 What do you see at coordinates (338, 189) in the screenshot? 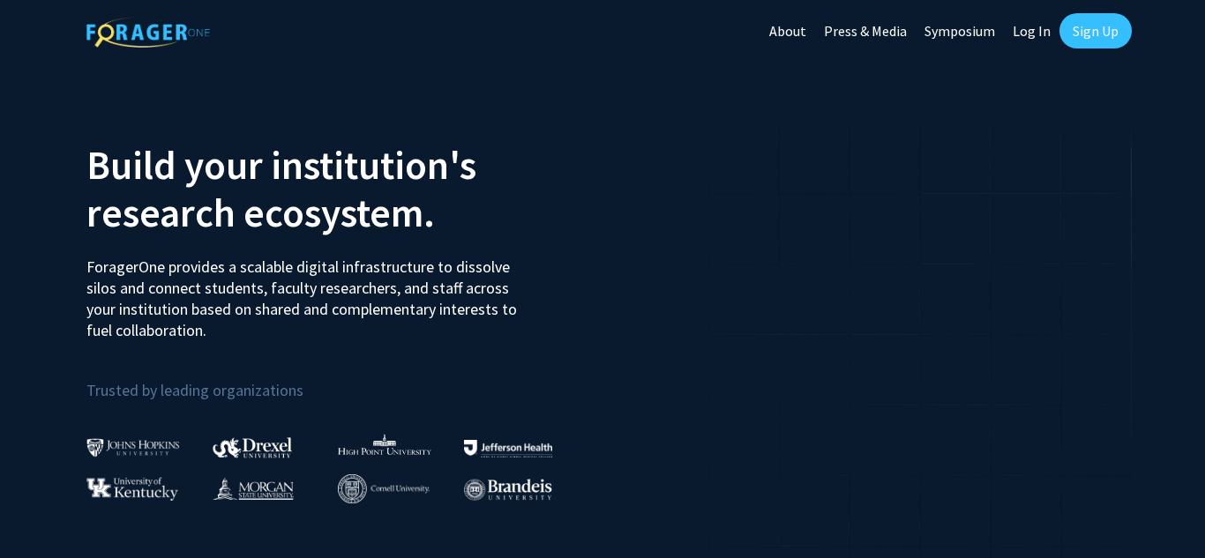
I see `h2: Build your institution's research ecosystem.` at bounding box center [338, 189].